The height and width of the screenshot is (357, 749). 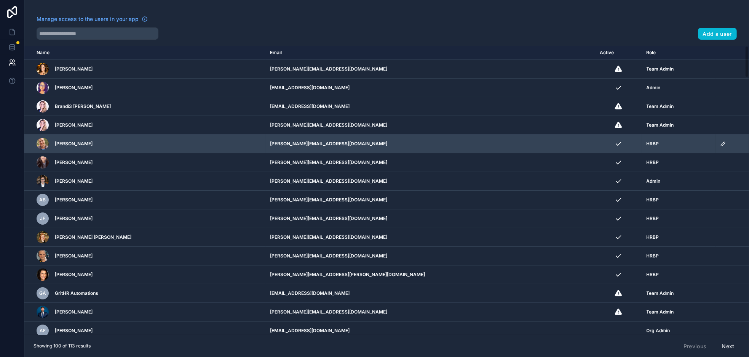 I want to click on div: scrollable content, so click(x=387, y=190).